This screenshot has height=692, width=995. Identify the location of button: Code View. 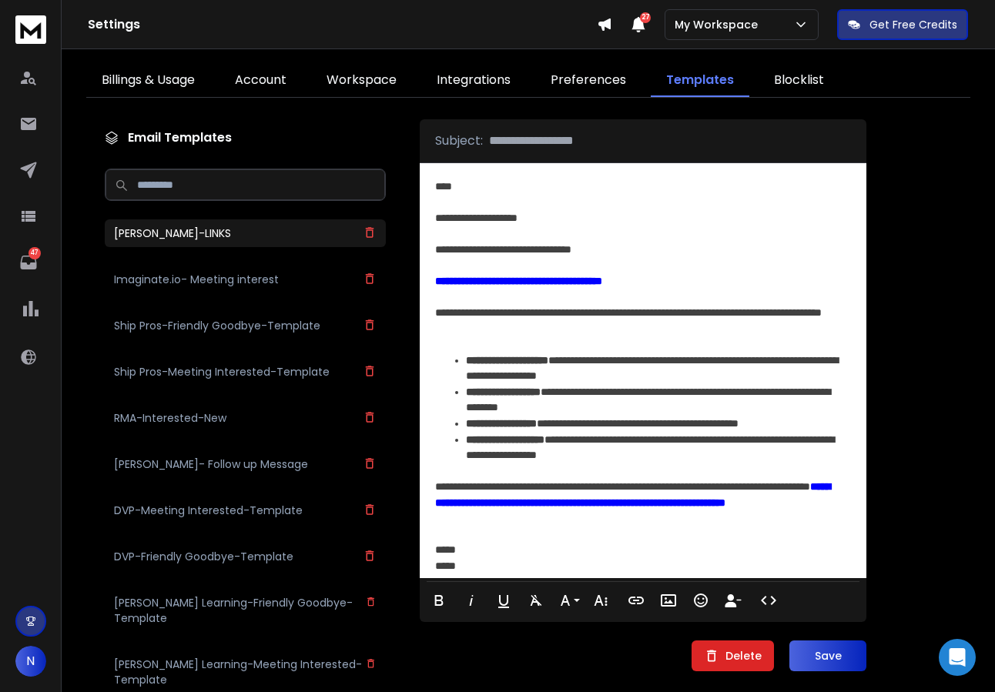
(768, 600).